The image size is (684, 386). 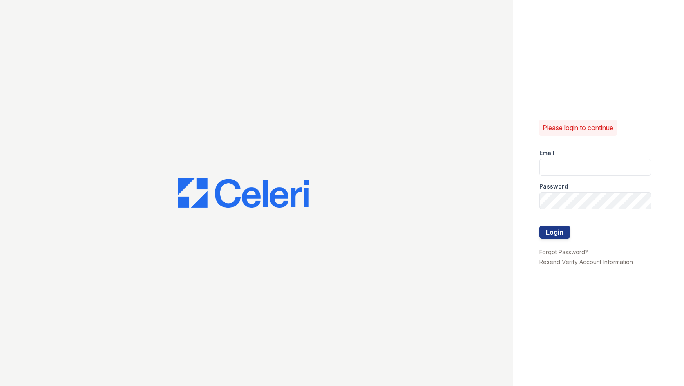 I want to click on p: Please login to continue, so click(x=577, y=128).